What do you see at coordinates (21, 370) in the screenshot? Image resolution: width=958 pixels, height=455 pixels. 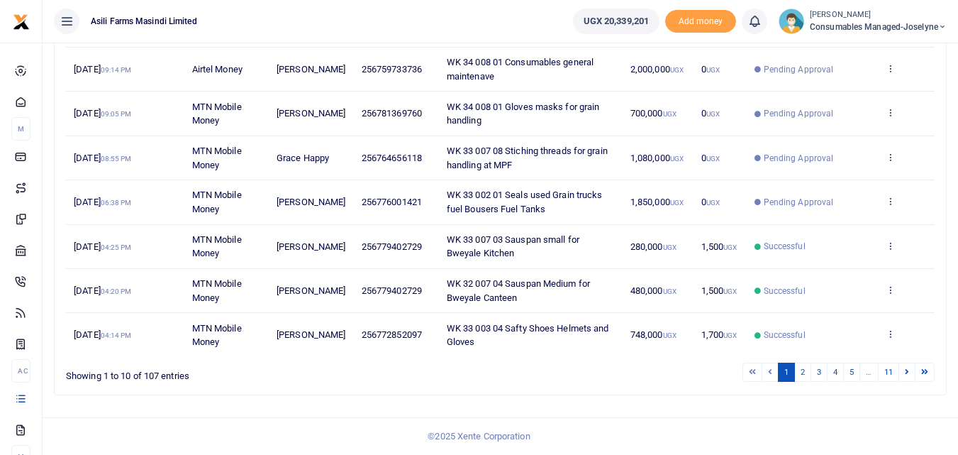 I see `li: Ac` at bounding box center [21, 370].